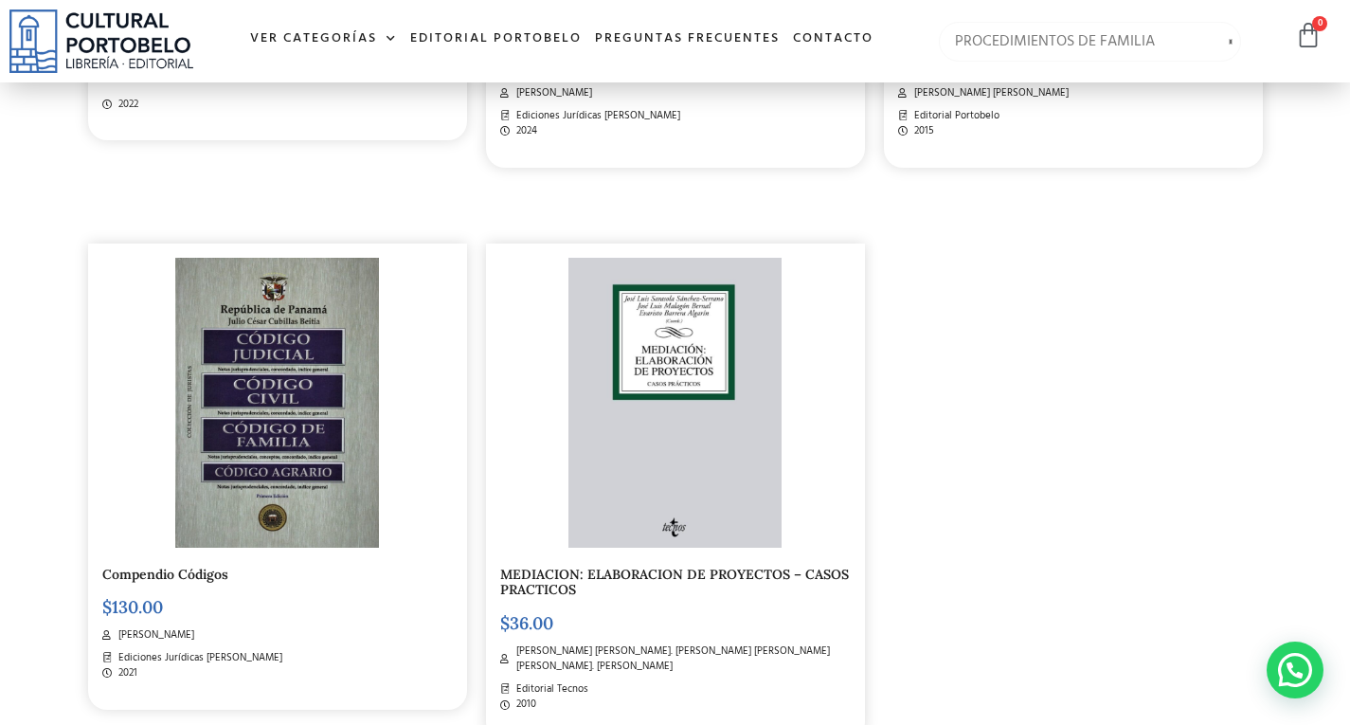 The image size is (1350, 725). Describe the element at coordinates (495, 39) in the screenshot. I see `a: Editorial Portobelo` at that location.